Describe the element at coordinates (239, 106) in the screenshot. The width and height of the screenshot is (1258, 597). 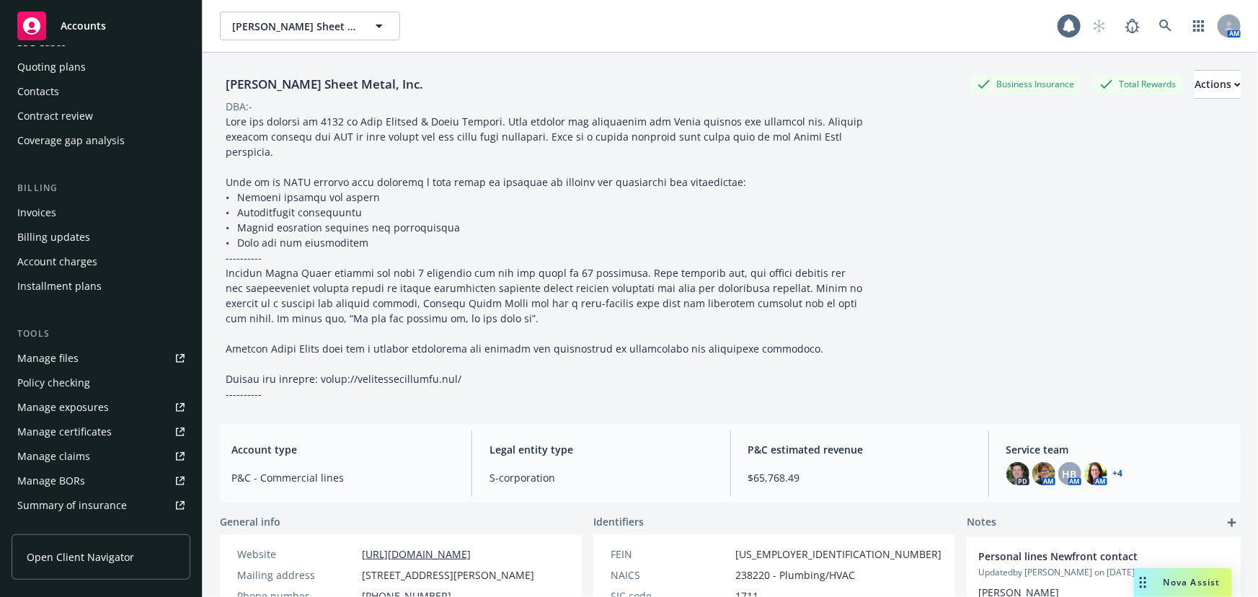
I see `div: DBA: -` at that location.